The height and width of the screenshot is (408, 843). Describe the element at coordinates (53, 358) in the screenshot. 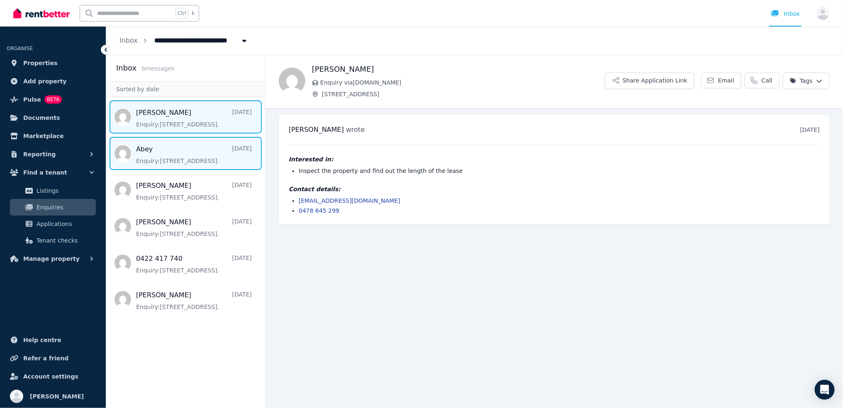

I see `a: Refer a friend` at that location.